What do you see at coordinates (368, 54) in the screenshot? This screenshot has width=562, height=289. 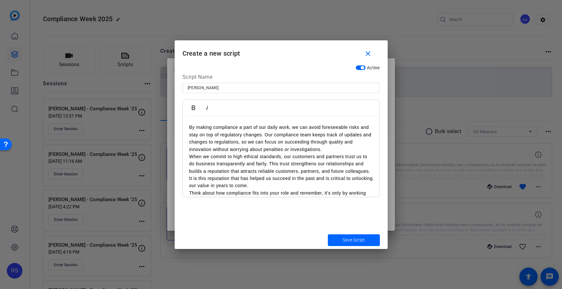 I see `mat-icon: close` at bounding box center [368, 54].